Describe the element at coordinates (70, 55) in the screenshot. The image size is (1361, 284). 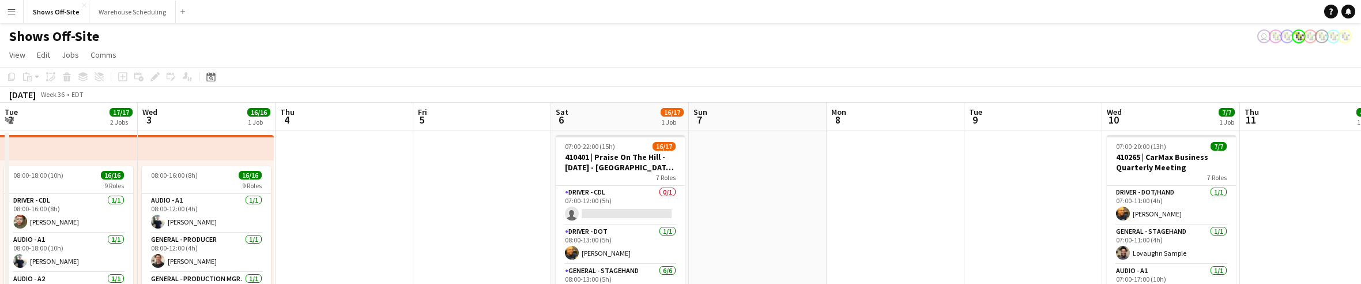
I see `span: Jobs` at that location.